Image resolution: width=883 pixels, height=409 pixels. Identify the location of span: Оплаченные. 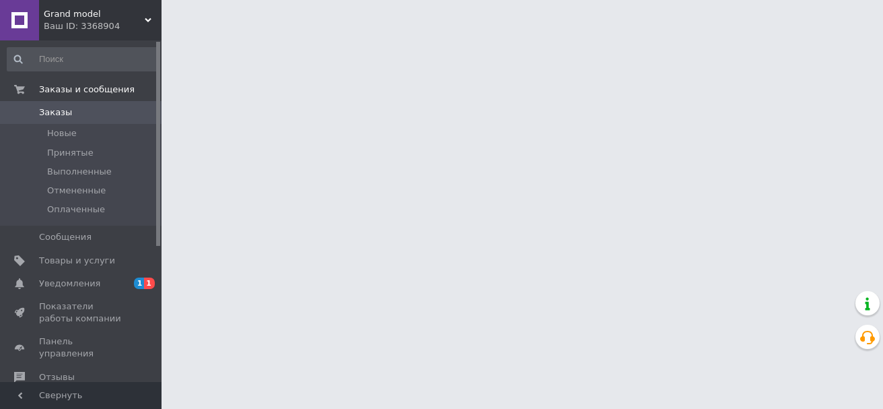
(76, 209).